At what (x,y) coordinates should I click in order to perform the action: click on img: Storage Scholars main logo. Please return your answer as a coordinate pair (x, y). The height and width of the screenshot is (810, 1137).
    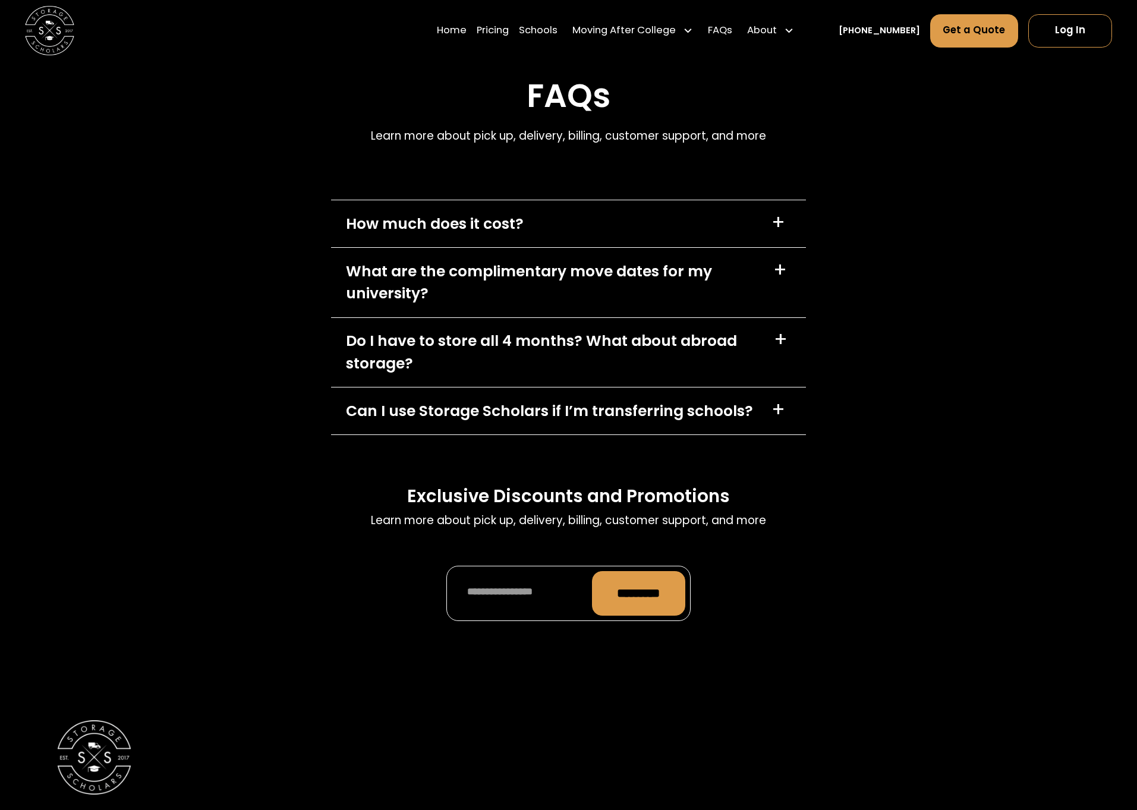
    Looking at the image, I should click on (49, 30).